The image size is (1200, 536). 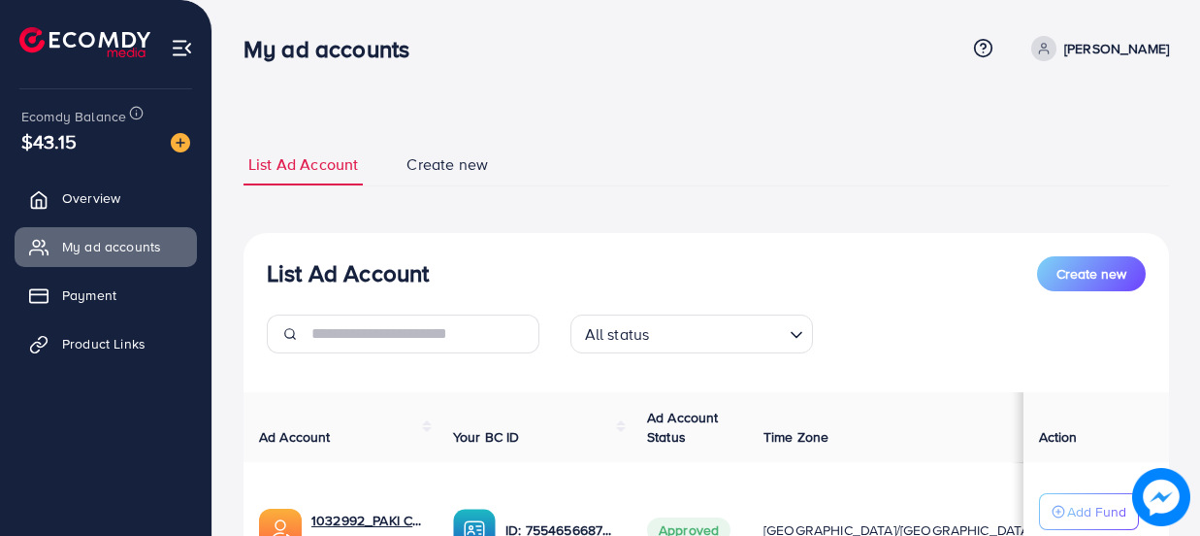 I want to click on p: Add Fund, so click(x=1097, y=511).